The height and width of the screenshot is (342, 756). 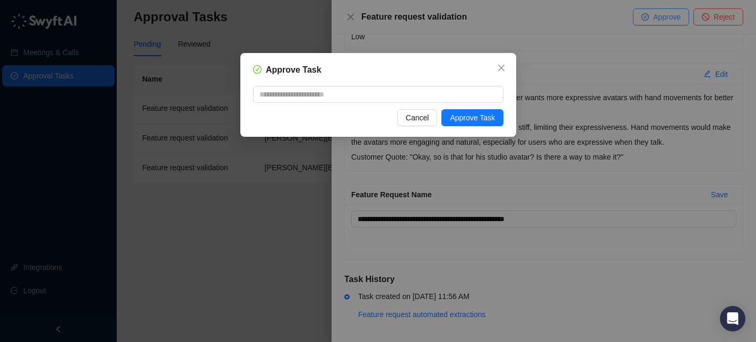 I want to click on div: Open Intercom Messenger, so click(x=732, y=319).